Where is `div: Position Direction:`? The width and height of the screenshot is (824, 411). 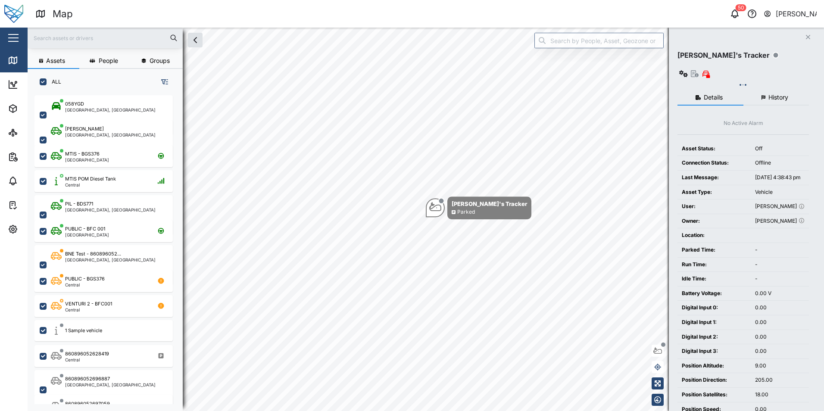 div: Position Direction: is located at coordinates (714, 380).